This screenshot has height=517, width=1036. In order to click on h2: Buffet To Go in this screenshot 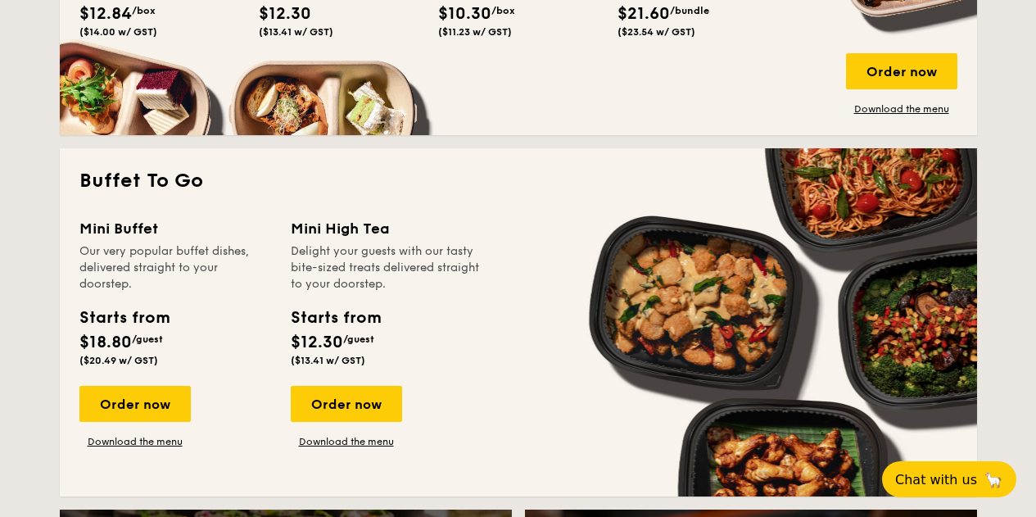, I will do `click(518, 181)`.